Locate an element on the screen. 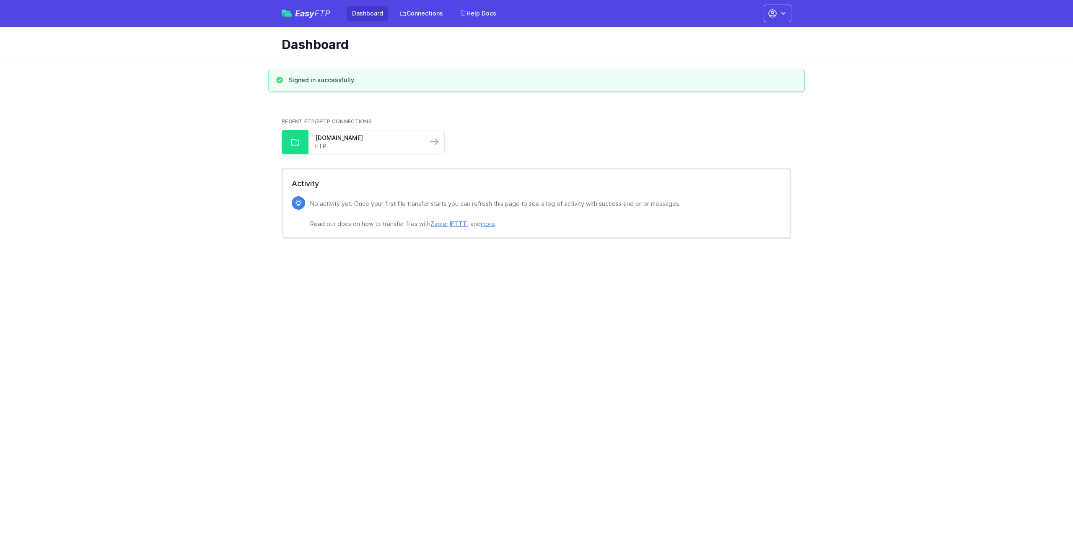  a: EasyFTP is located at coordinates (306, 13).